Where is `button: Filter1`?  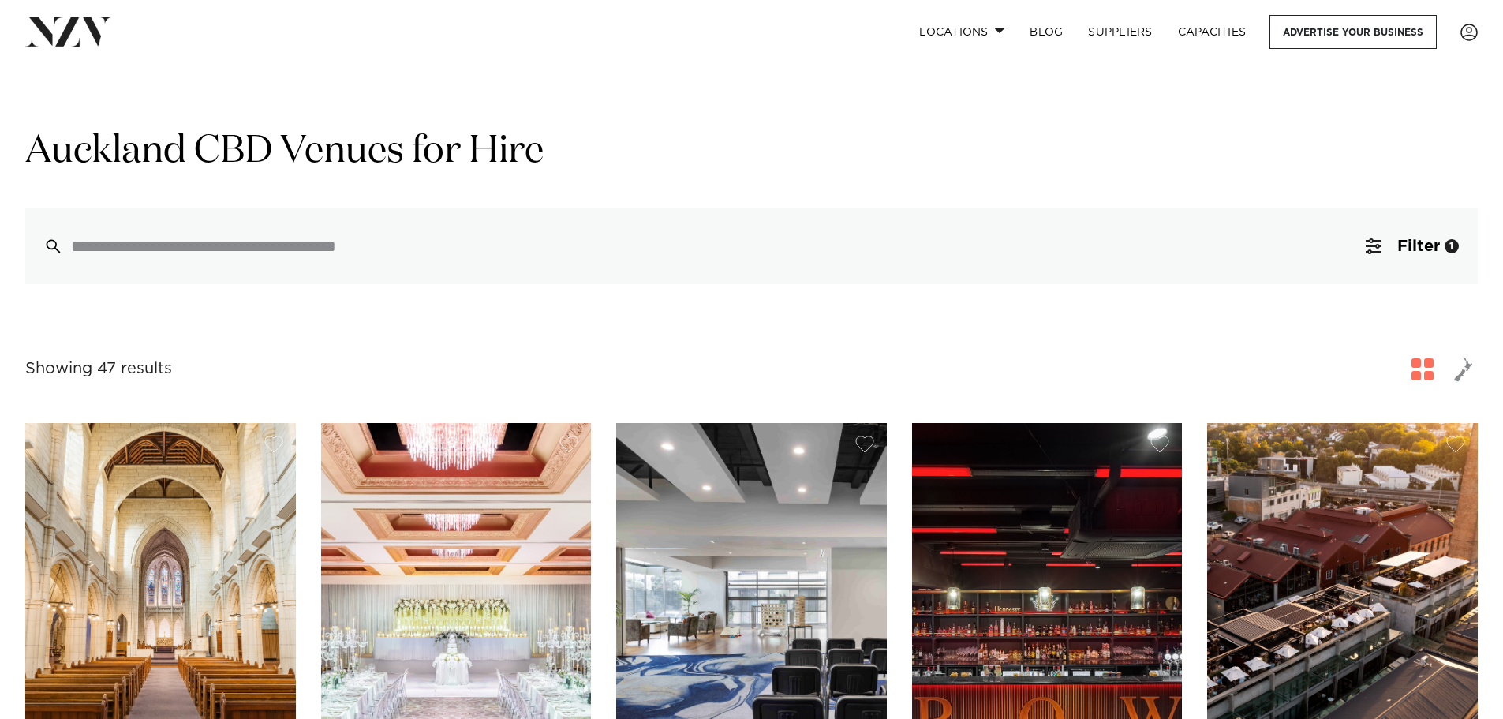
button: Filter1 is located at coordinates (1413, 246).